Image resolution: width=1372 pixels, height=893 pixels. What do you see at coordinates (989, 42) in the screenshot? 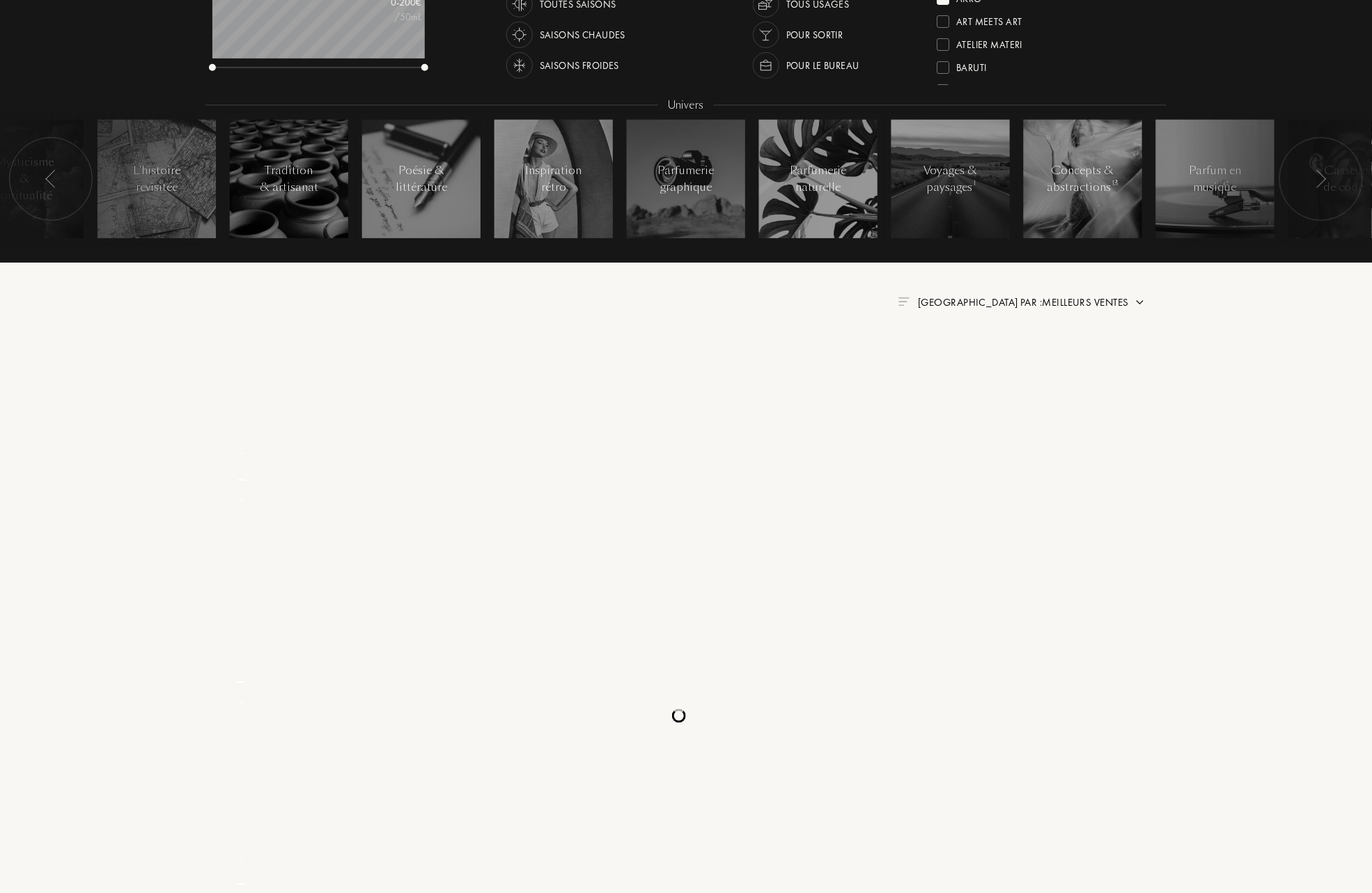
I see `div: Atelier Materi` at bounding box center [989, 42].